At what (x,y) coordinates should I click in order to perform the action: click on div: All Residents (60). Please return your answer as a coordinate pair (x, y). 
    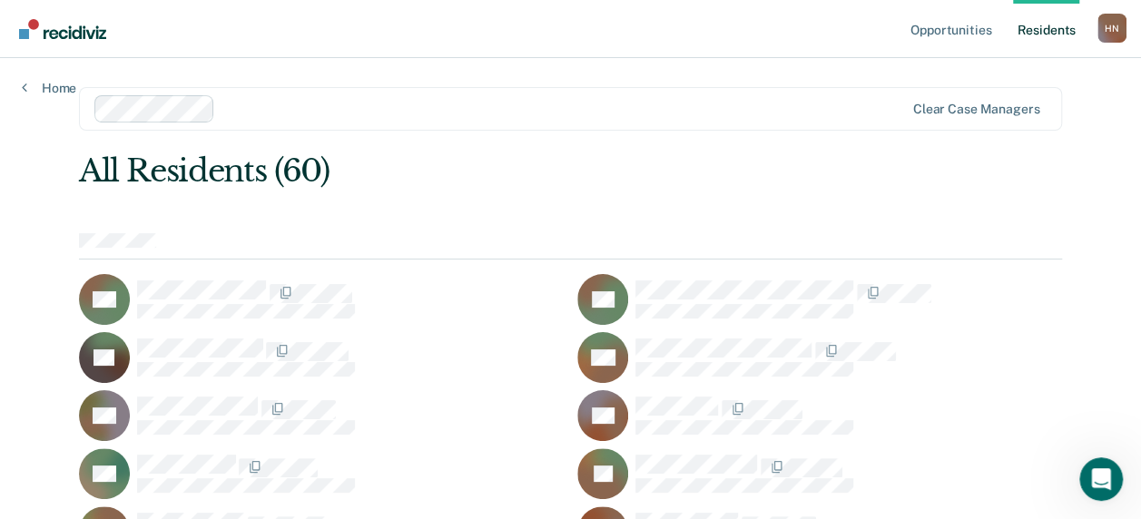
    Looking at the image, I should click on (472, 171).